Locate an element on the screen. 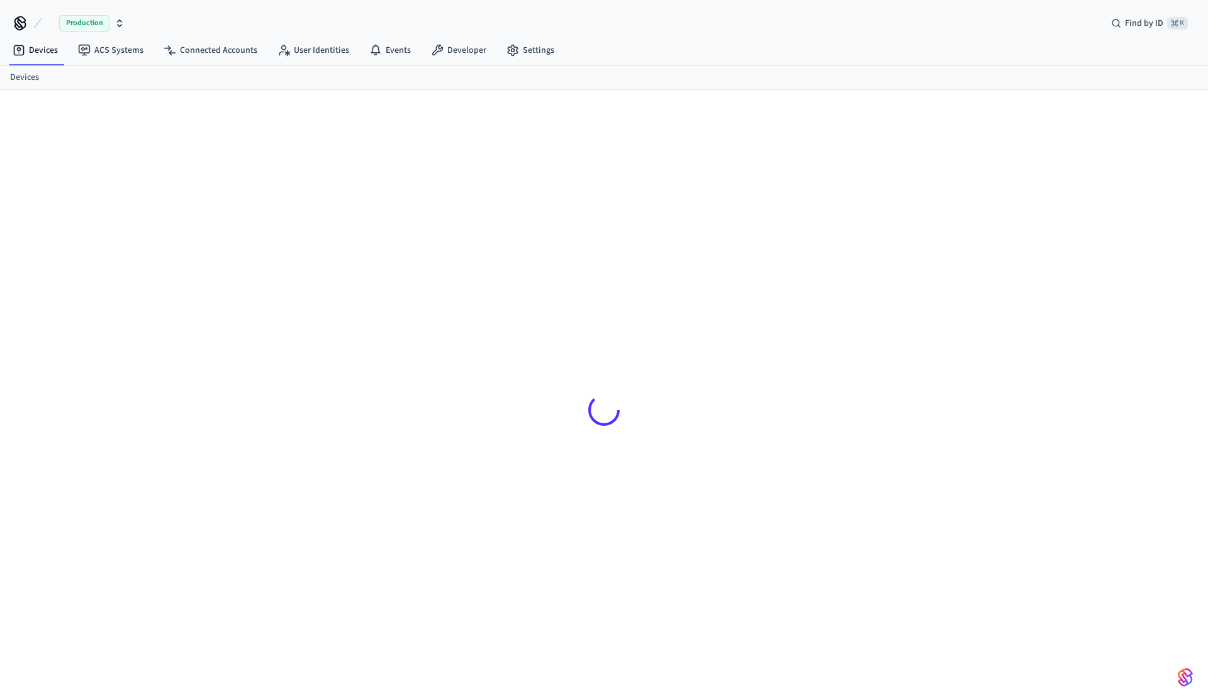 The width and height of the screenshot is (1208, 700). a: Connected Accounts is located at coordinates (210, 50).